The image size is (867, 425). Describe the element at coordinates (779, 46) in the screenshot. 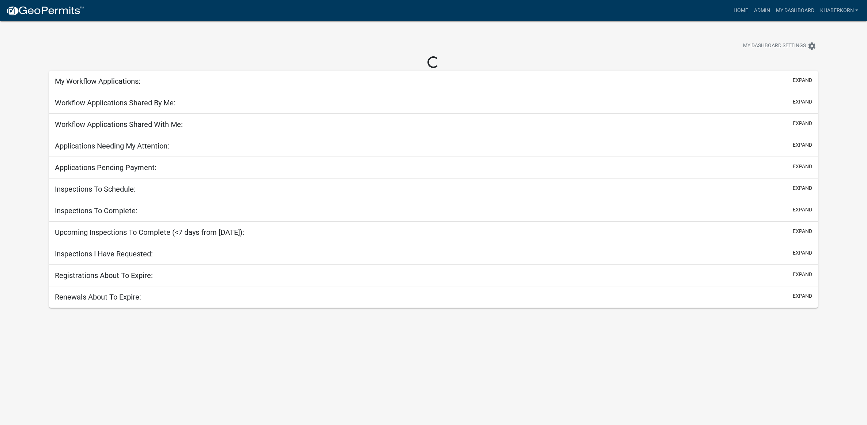

I see `button: My Dashboard Settingssettings` at that location.